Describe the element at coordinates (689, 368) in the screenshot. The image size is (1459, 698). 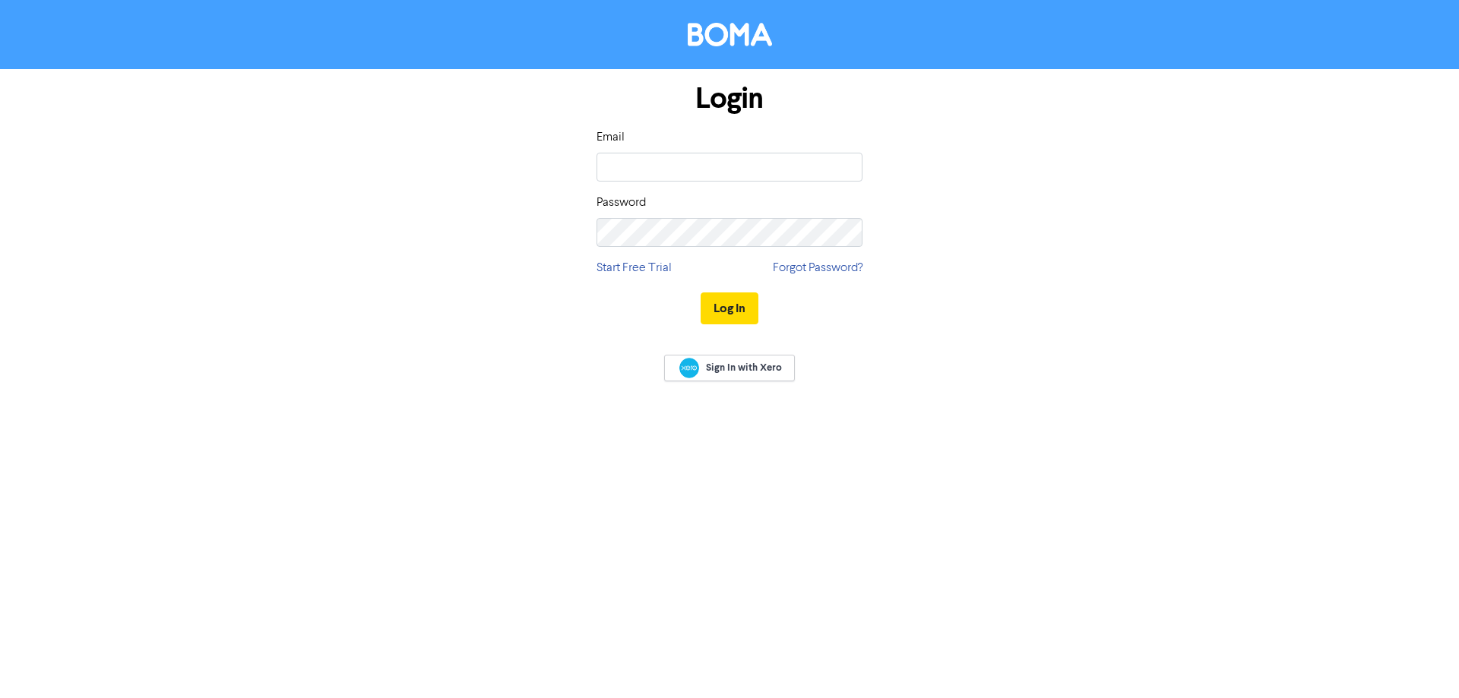
I see `img: Xero logo` at that location.